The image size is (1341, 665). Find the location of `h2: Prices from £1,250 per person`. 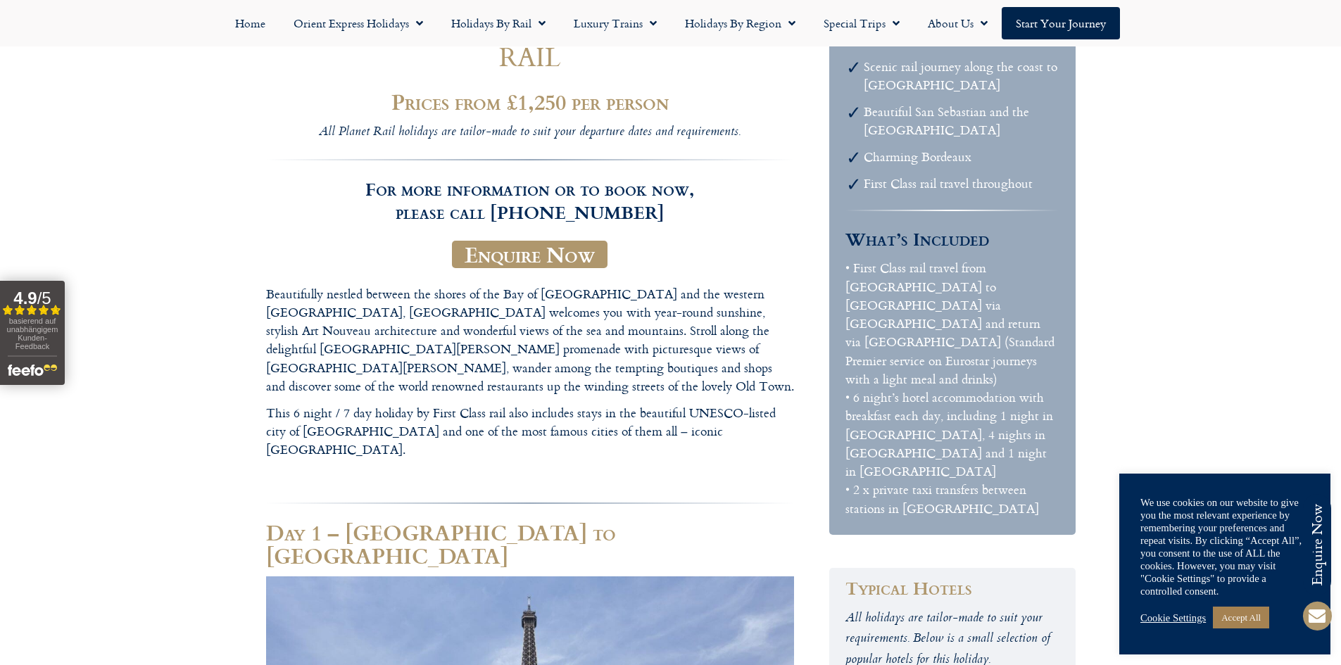

h2: Prices from £1,250 per person is located at coordinates (530, 102).